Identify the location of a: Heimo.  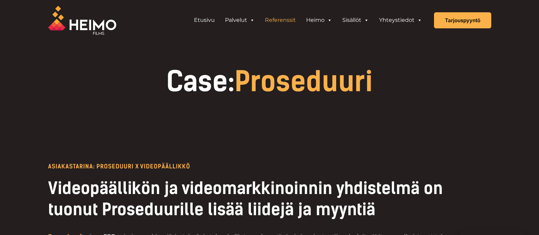
(319, 20).